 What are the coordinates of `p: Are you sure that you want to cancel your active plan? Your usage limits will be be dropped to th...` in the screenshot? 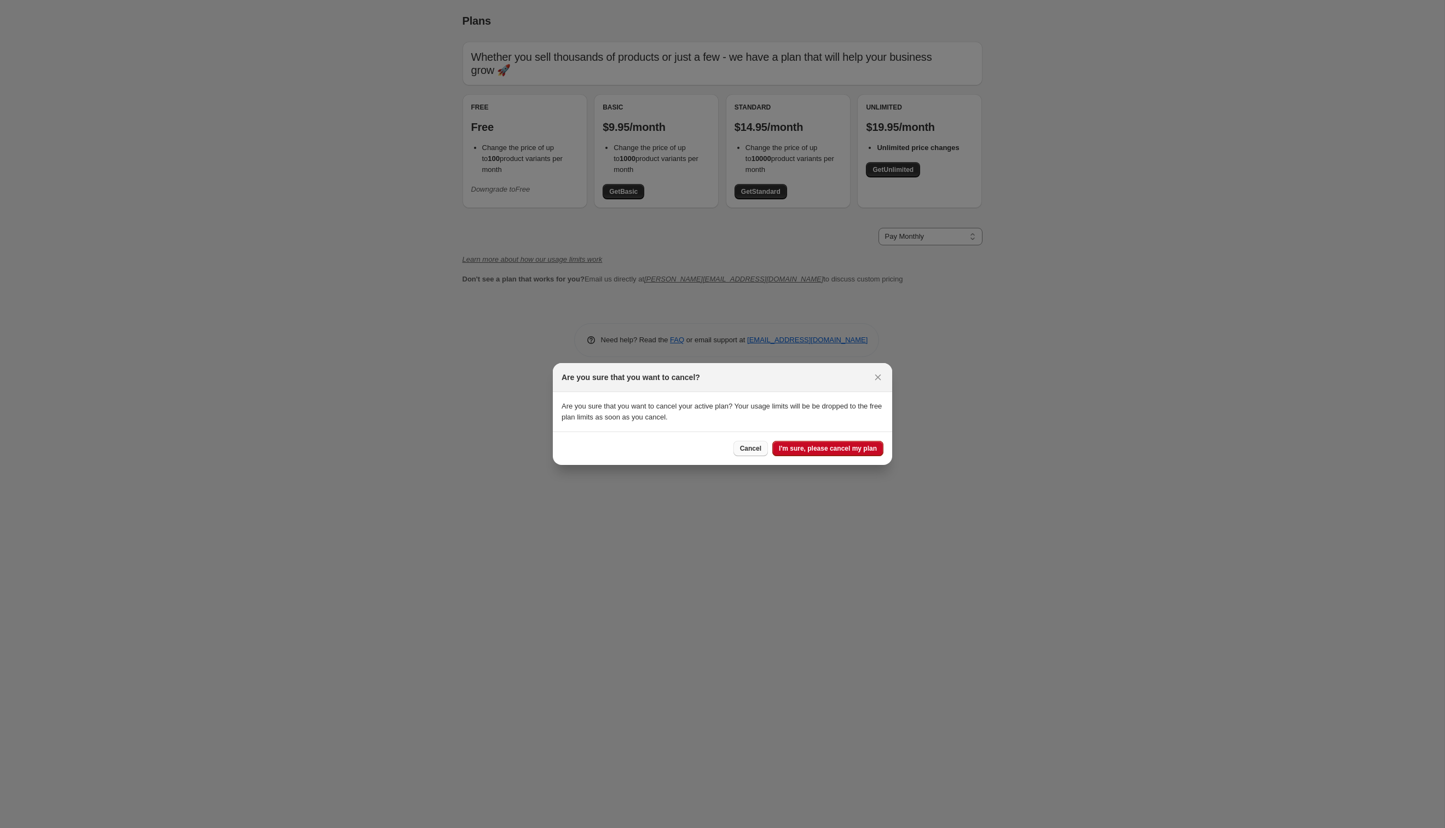 It's located at (723, 412).